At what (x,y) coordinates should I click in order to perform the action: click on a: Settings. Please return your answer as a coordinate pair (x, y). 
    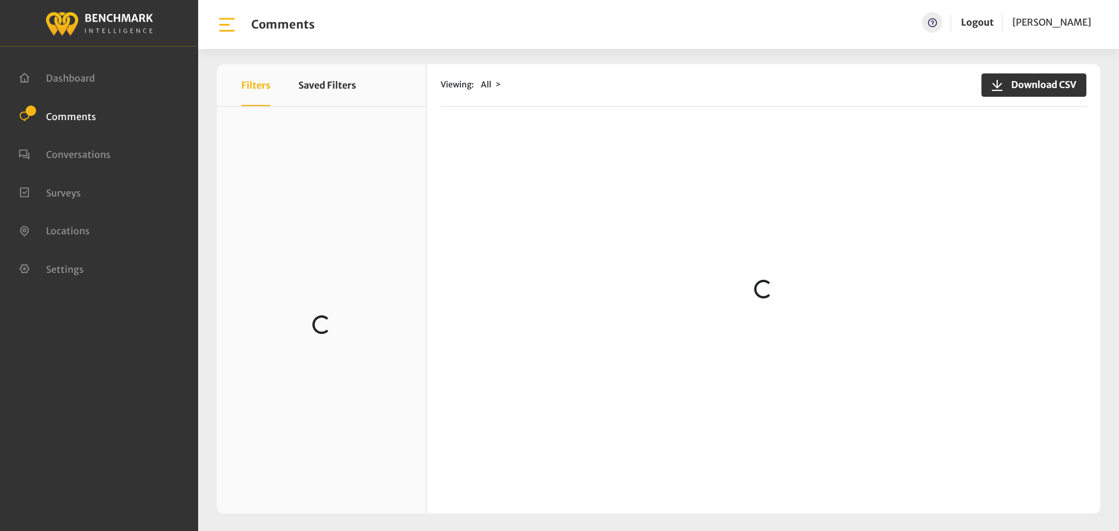
    Looking at the image, I should click on (51, 268).